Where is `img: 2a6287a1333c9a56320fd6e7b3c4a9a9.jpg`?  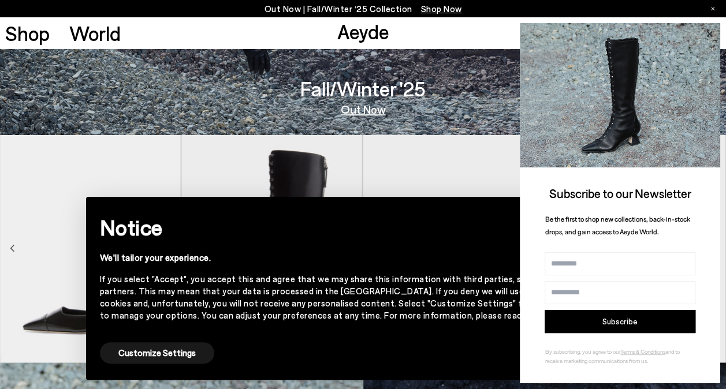
img: 2a6287a1333c9a56320fd6e7b3c4a9a9.jpg is located at coordinates (620, 95).